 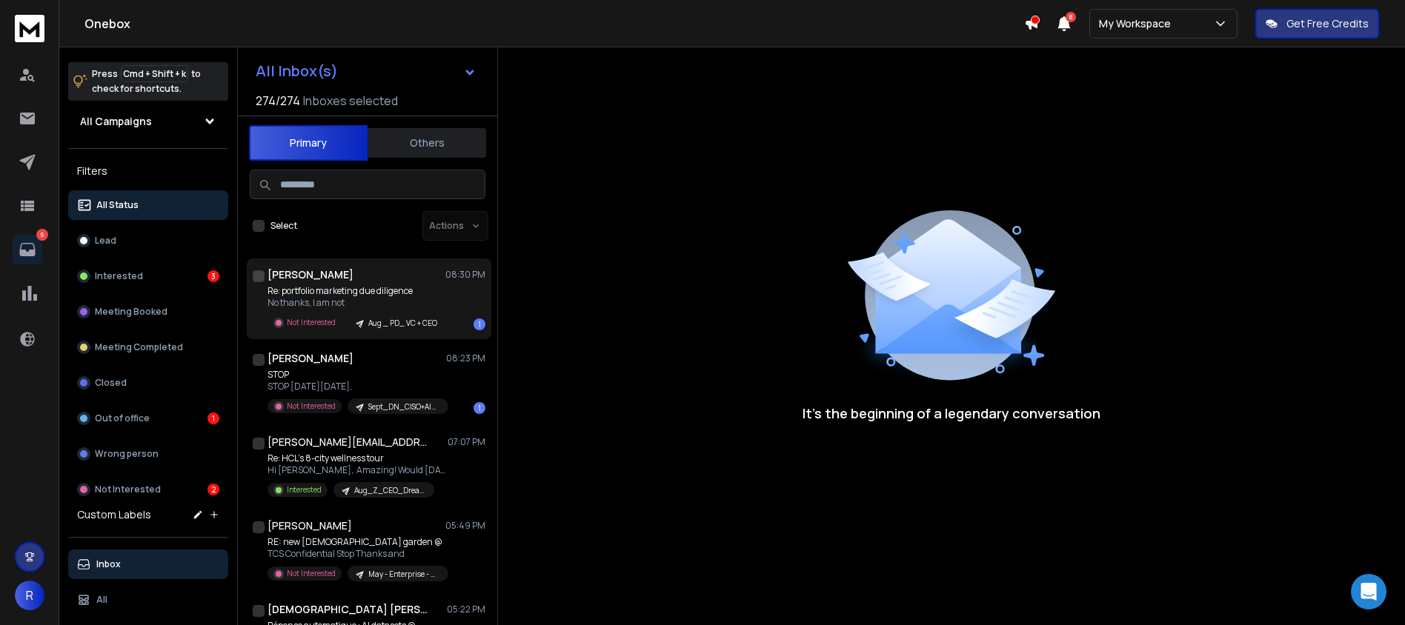 What do you see at coordinates (1327, 24) in the screenshot?
I see `p: Get Free Credits` at bounding box center [1327, 24].